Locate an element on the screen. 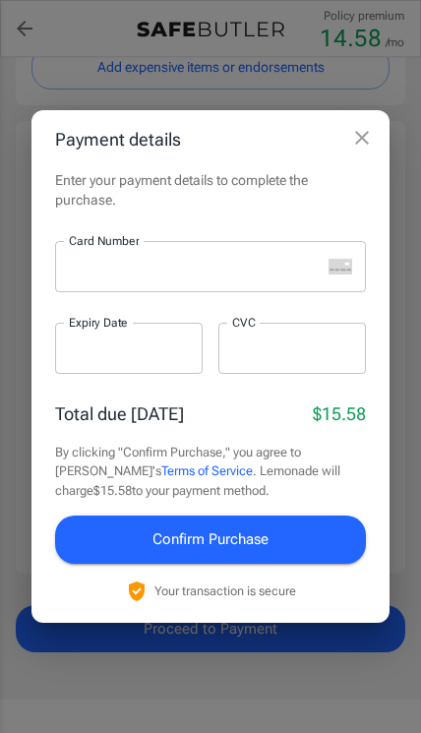  h2: Payment details is located at coordinates (210, 140).